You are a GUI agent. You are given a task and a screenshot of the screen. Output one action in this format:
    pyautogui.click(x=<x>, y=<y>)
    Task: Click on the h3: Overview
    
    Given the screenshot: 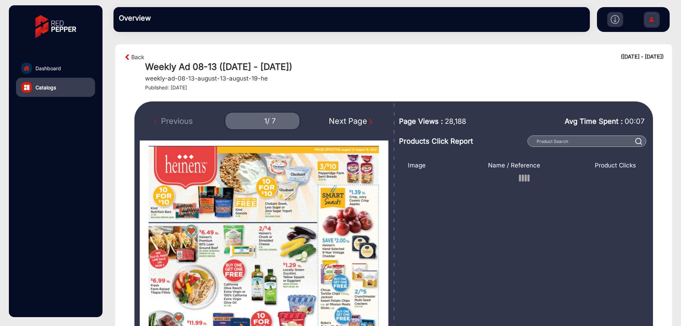 What is the action you would take?
    pyautogui.click(x=168, y=18)
    